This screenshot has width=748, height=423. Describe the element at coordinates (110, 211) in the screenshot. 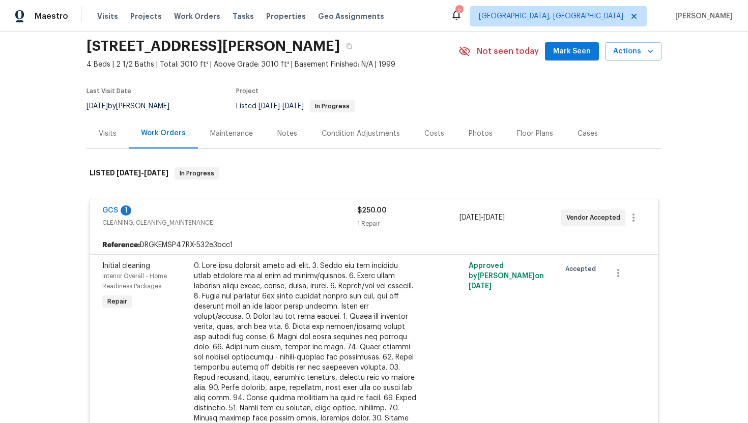

I see `a: GCS` at that location.